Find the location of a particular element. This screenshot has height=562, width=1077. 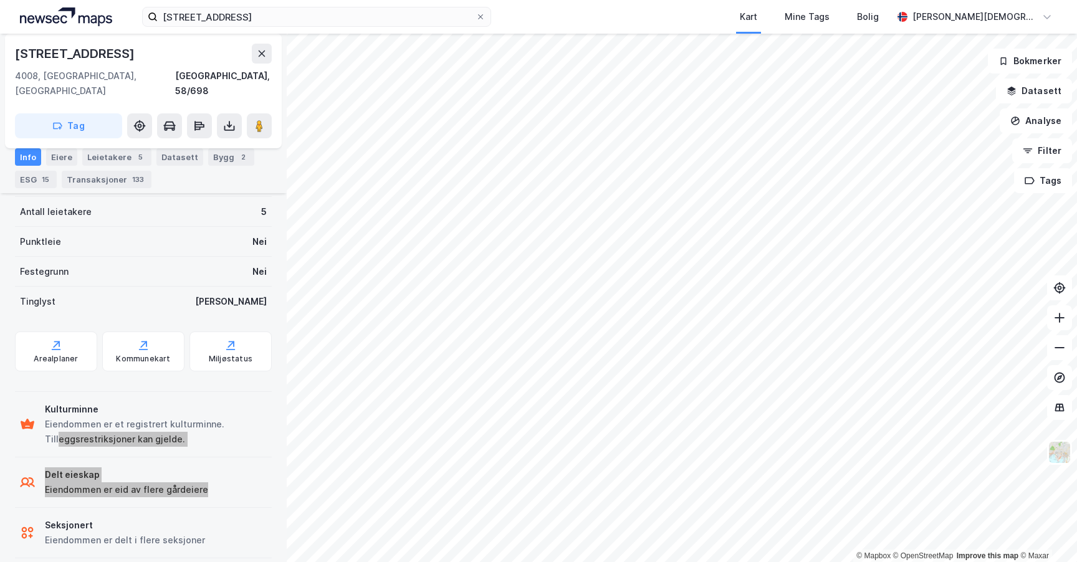

div: Eiendommen er delt i flere seksjoner is located at coordinates (125, 540).